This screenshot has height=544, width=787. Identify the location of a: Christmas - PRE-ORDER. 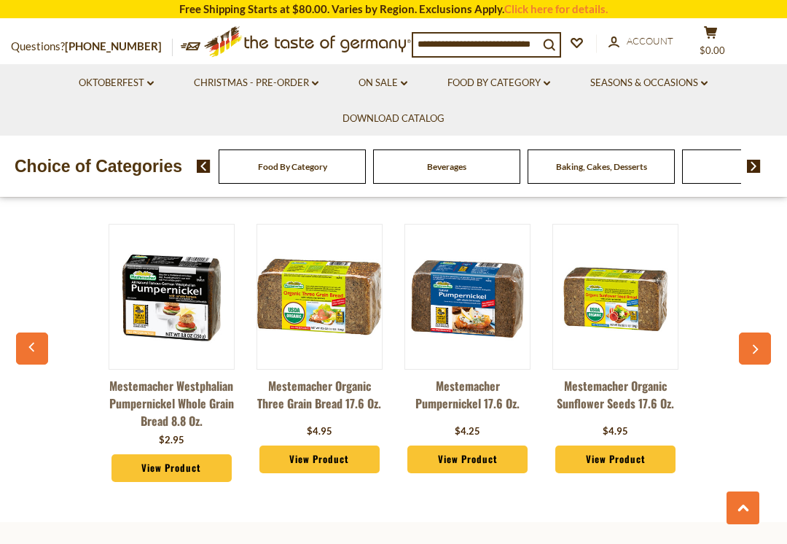
(256, 83).